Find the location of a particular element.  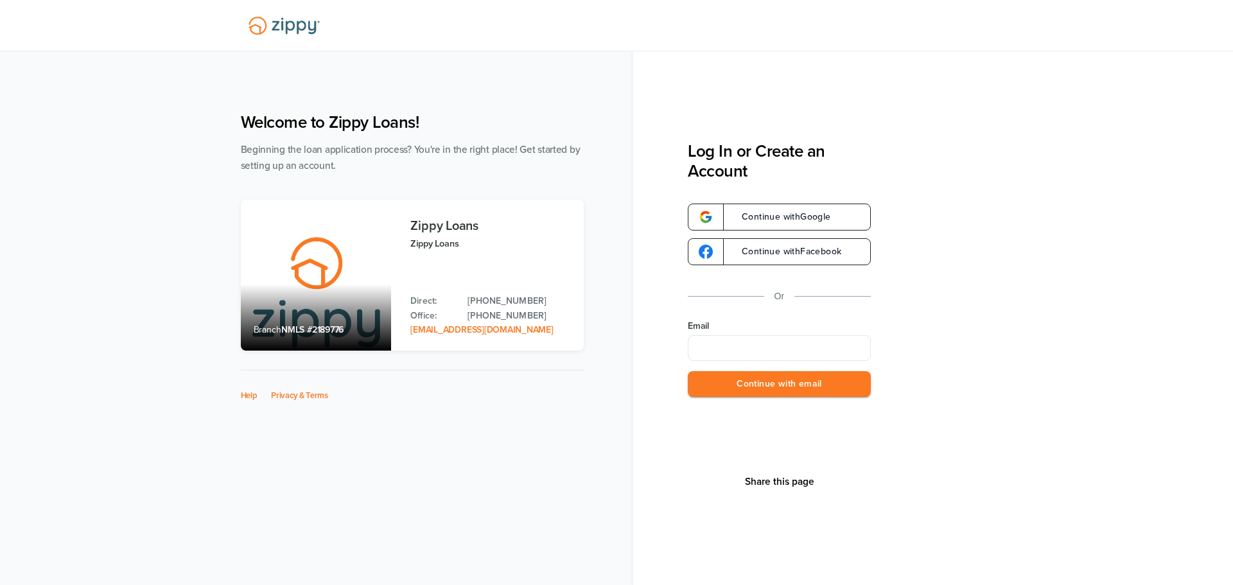

span: NMLS #2189776 is located at coordinates (312, 329).